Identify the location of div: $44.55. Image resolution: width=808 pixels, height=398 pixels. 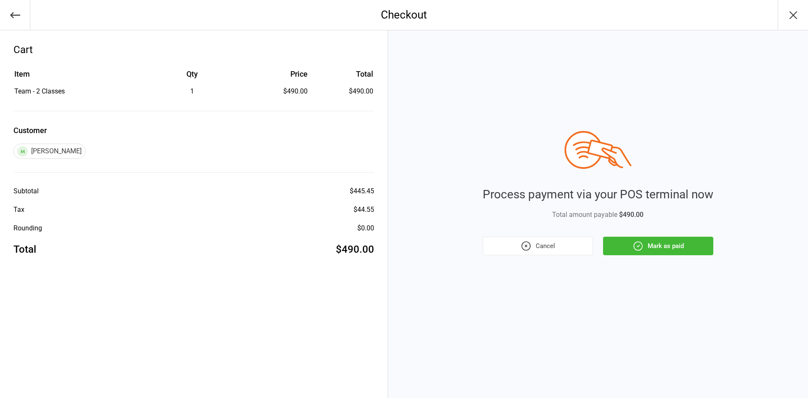
(364, 210).